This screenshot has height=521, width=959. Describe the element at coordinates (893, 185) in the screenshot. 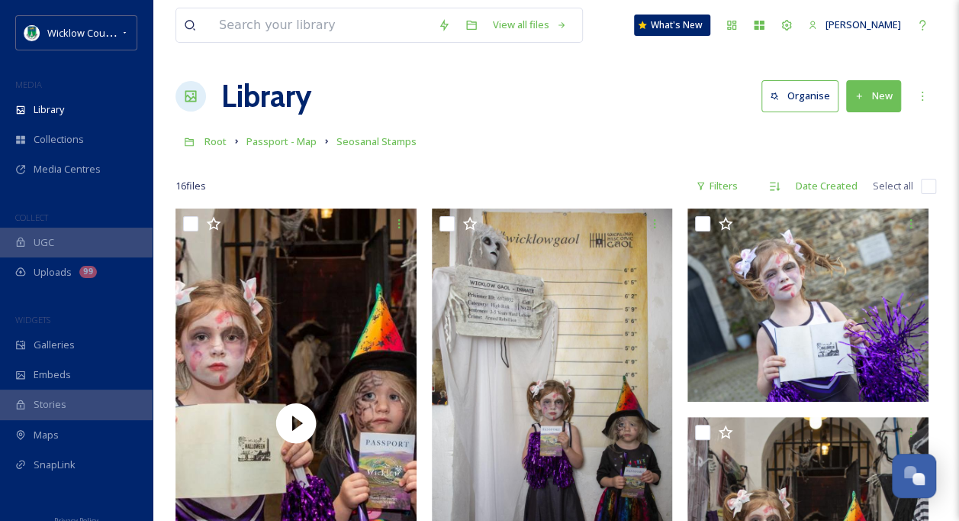

I see `span: Select all` at that location.